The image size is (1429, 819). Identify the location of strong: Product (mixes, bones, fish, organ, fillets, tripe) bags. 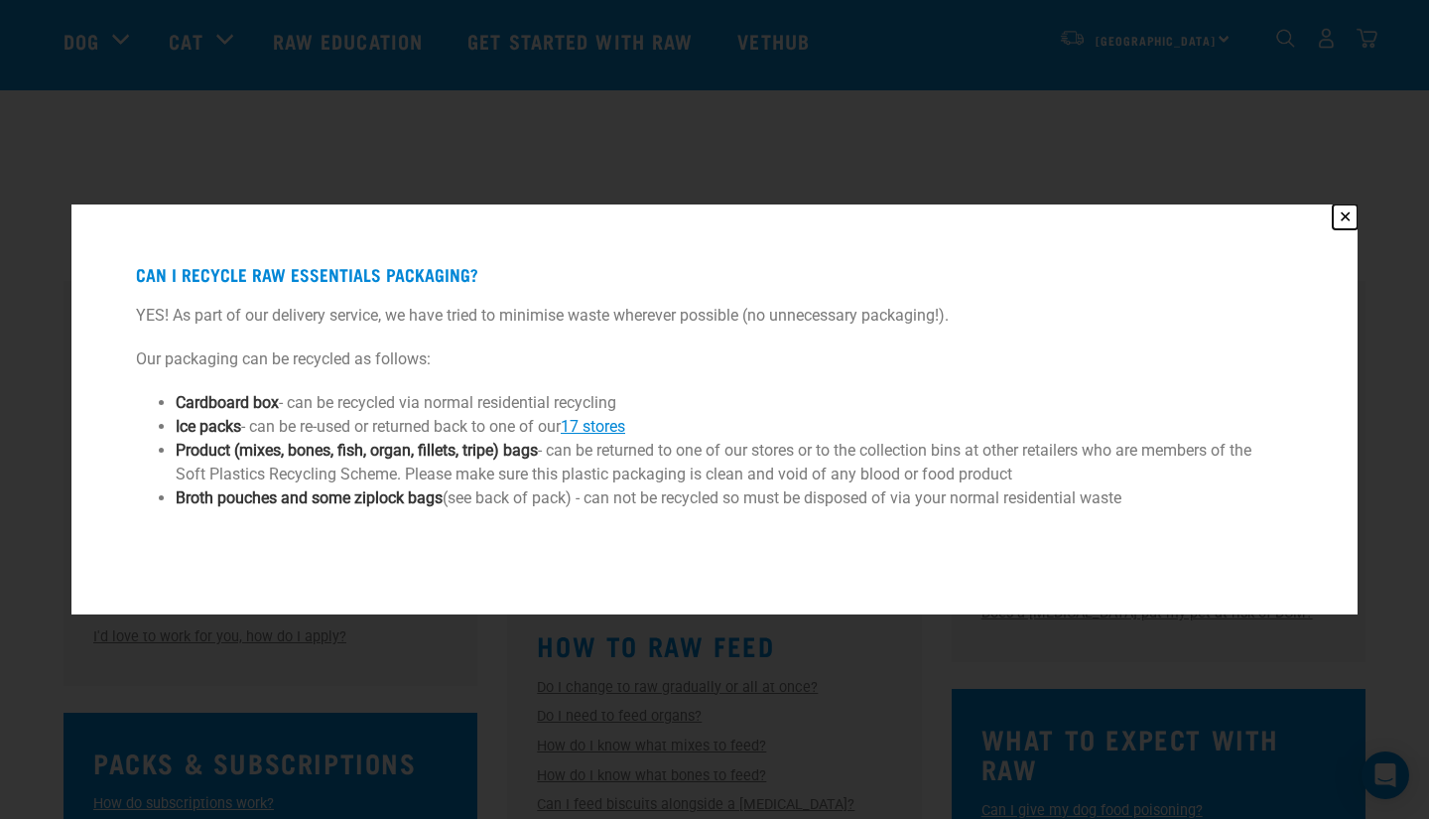
(356, 450).